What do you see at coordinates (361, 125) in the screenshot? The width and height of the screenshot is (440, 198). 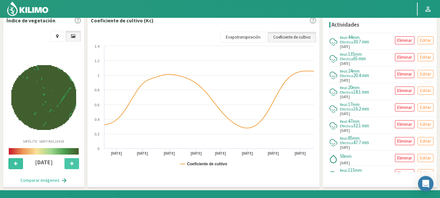 I see `span: 32.1 mm` at bounding box center [361, 125].